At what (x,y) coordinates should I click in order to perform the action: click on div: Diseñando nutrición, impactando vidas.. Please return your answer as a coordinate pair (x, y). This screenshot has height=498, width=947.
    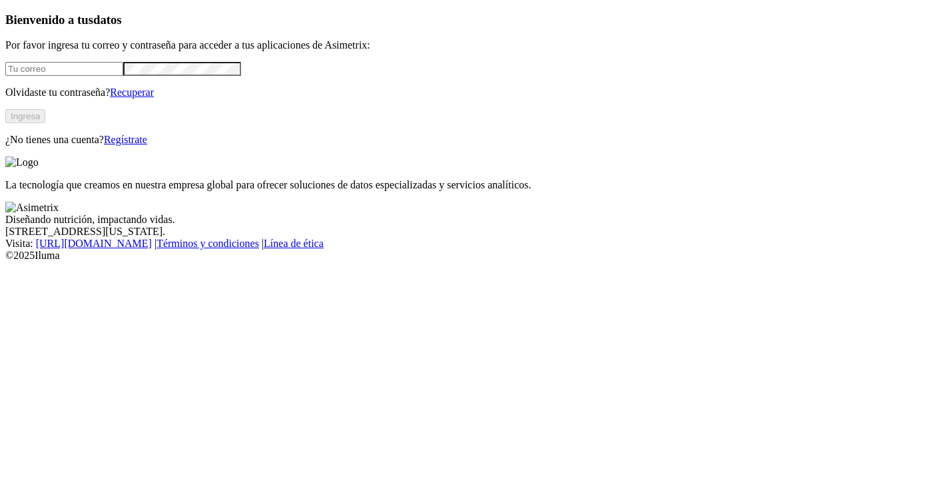
    Looking at the image, I should click on (473, 220).